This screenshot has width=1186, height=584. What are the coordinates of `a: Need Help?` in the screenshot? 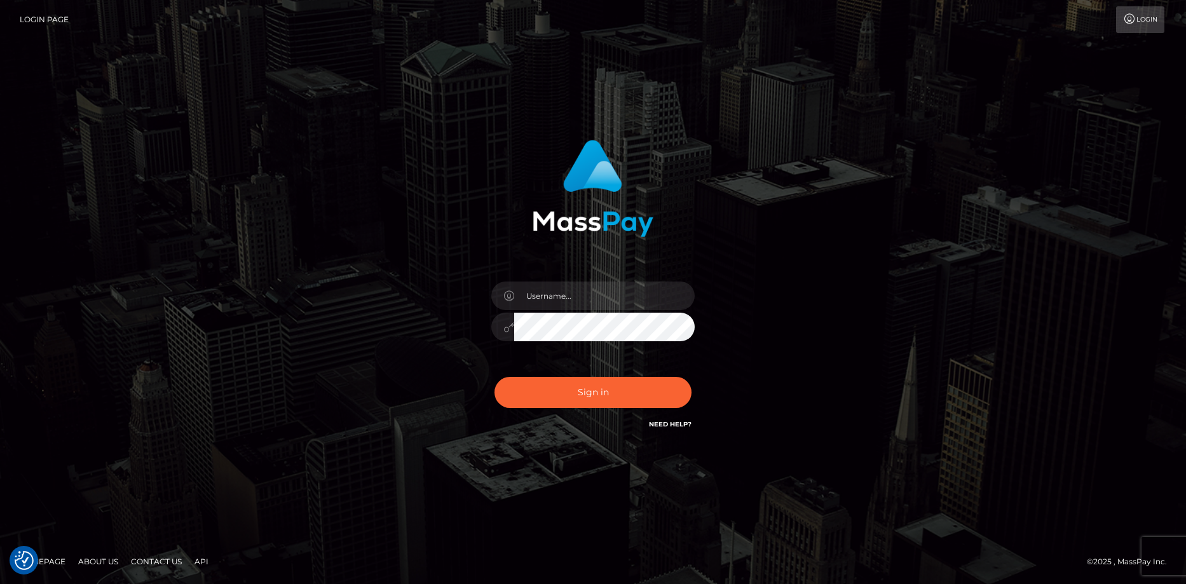 It's located at (670, 424).